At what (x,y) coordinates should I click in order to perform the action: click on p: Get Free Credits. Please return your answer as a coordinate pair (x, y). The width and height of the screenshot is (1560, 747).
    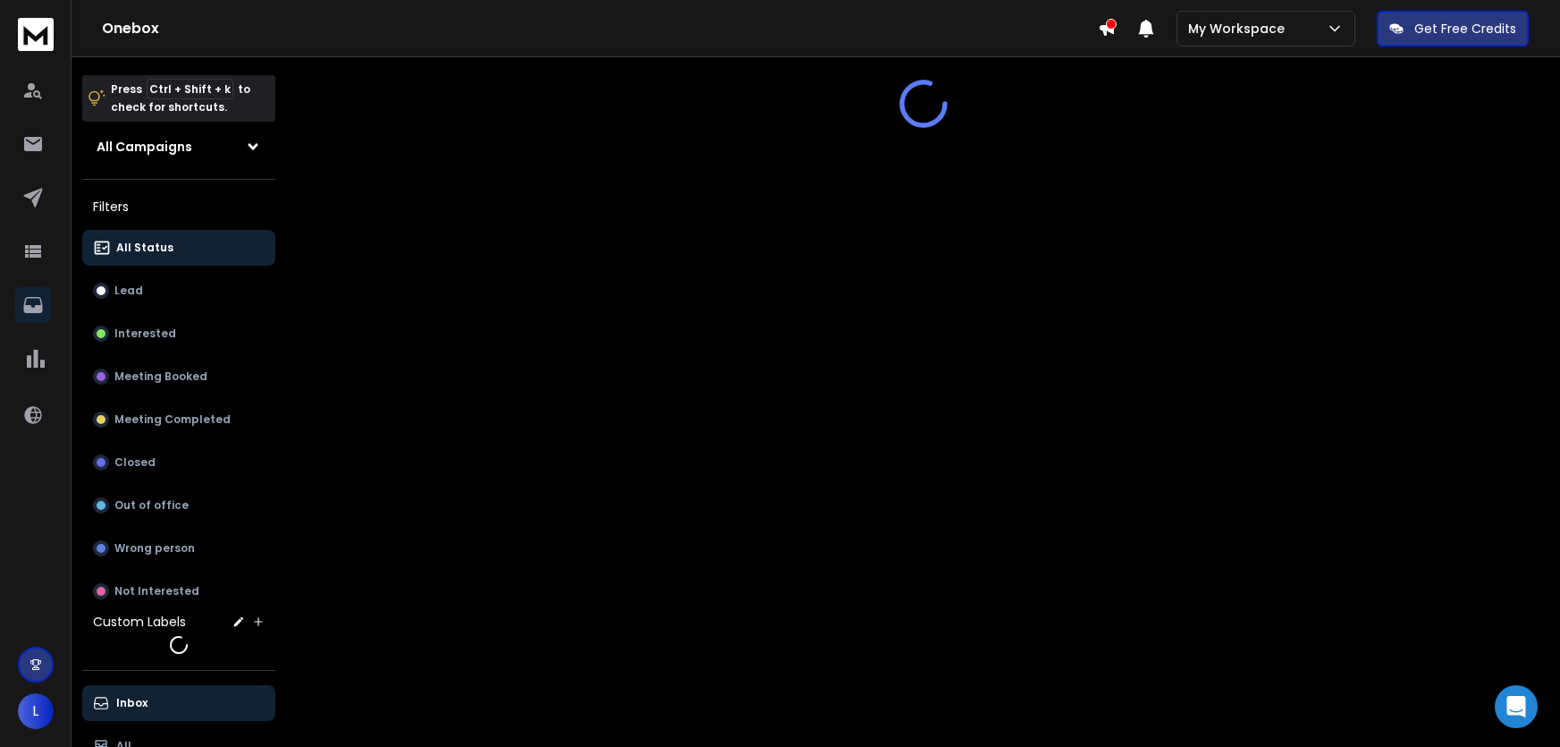
    Looking at the image, I should click on (1465, 29).